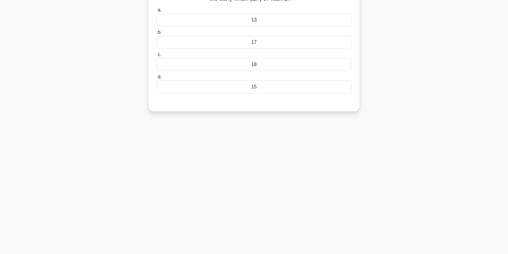 The image size is (508, 254). Describe the element at coordinates (254, 42) in the screenshot. I see `div: 17` at that location.